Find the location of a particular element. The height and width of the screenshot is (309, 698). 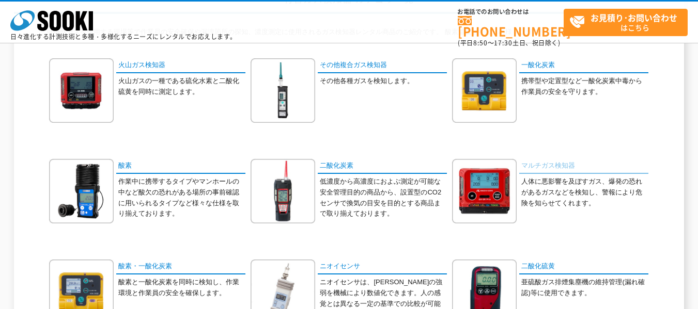

a: その他複合ガス検知器 is located at coordinates (382, 66).